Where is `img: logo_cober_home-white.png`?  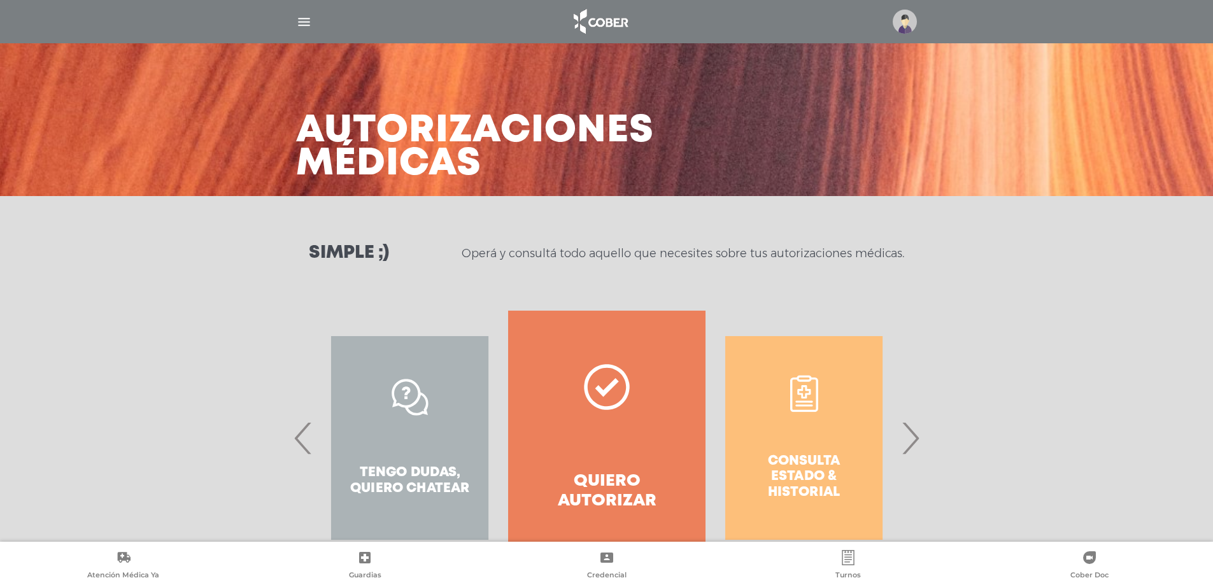 img: logo_cober_home-white.png is located at coordinates (600, 22).